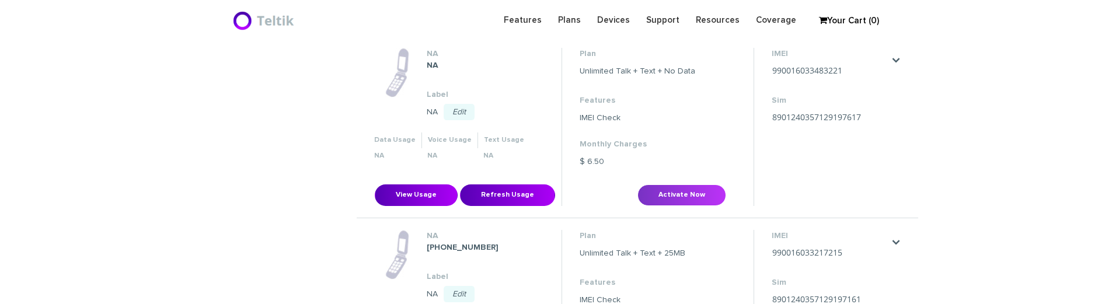 This screenshot has width=1112, height=304. What do you see at coordinates (507, 195) in the screenshot?
I see `button: Refresh Usage` at bounding box center [507, 195].